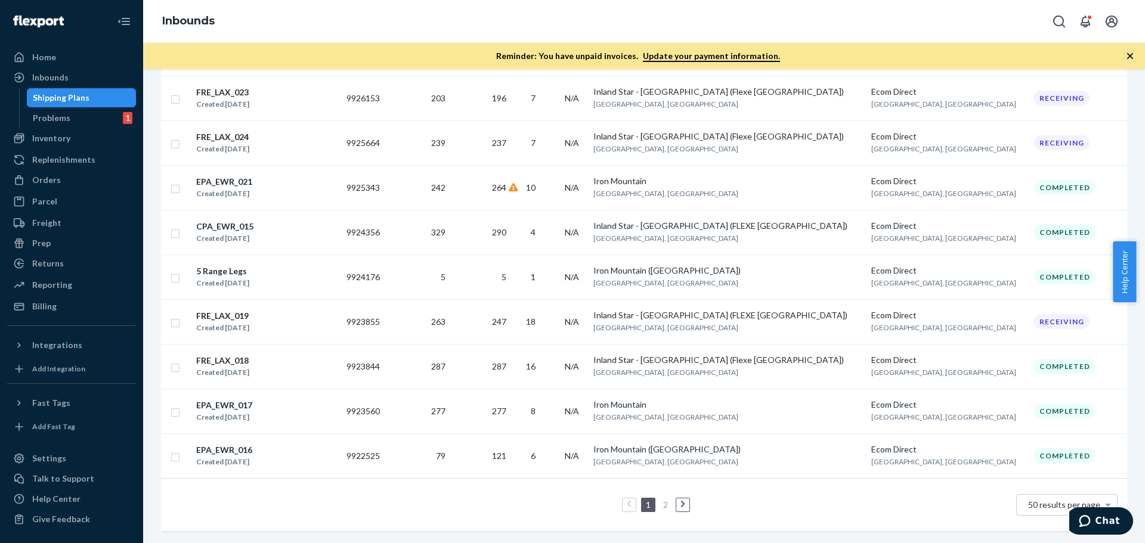 The width and height of the screenshot is (1145, 543). Describe the element at coordinates (224, 406) in the screenshot. I see `div: EPA_EWR_017` at that location.